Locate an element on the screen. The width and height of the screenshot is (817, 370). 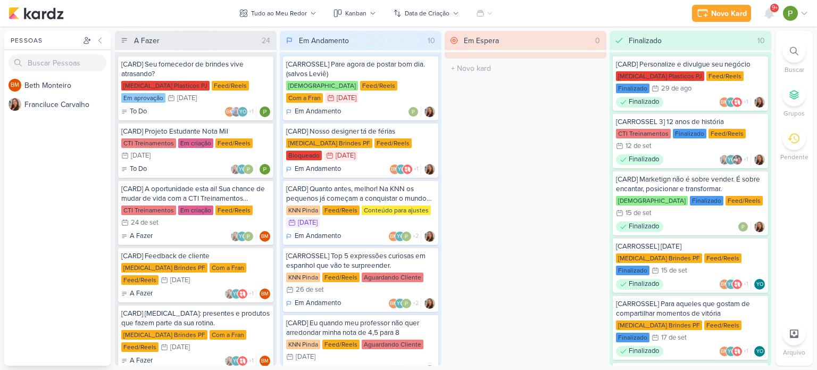
div: Colaboradores: Franciluce Carvalho, Yasmin Oliveira, cti direção, Paloma Paixão Designer is located at coordinates (735, 160).